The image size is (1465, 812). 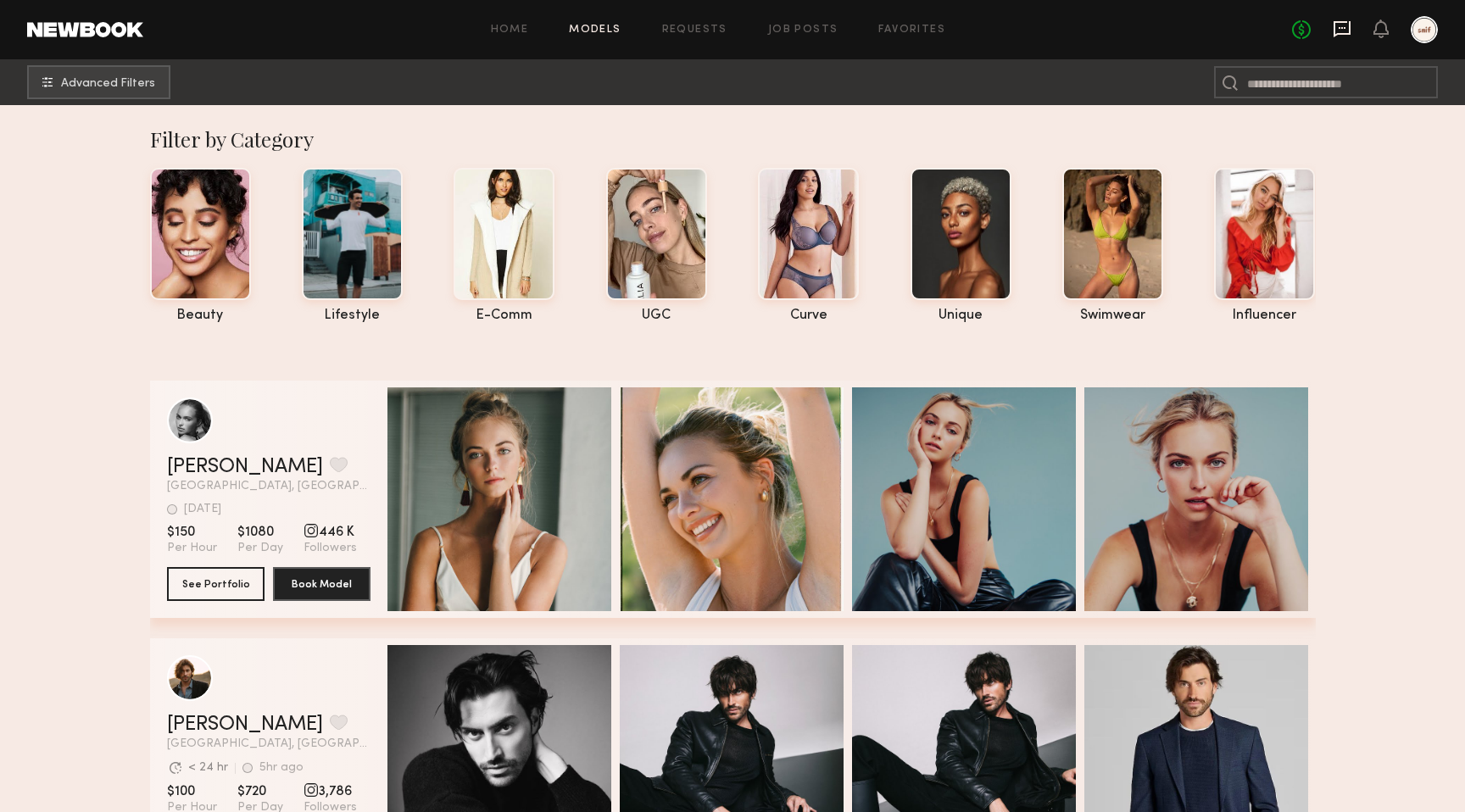 What do you see at coordinates (330, 533) in the screenshot?
I see `span: 446 K` at bounding box center [330, 533].